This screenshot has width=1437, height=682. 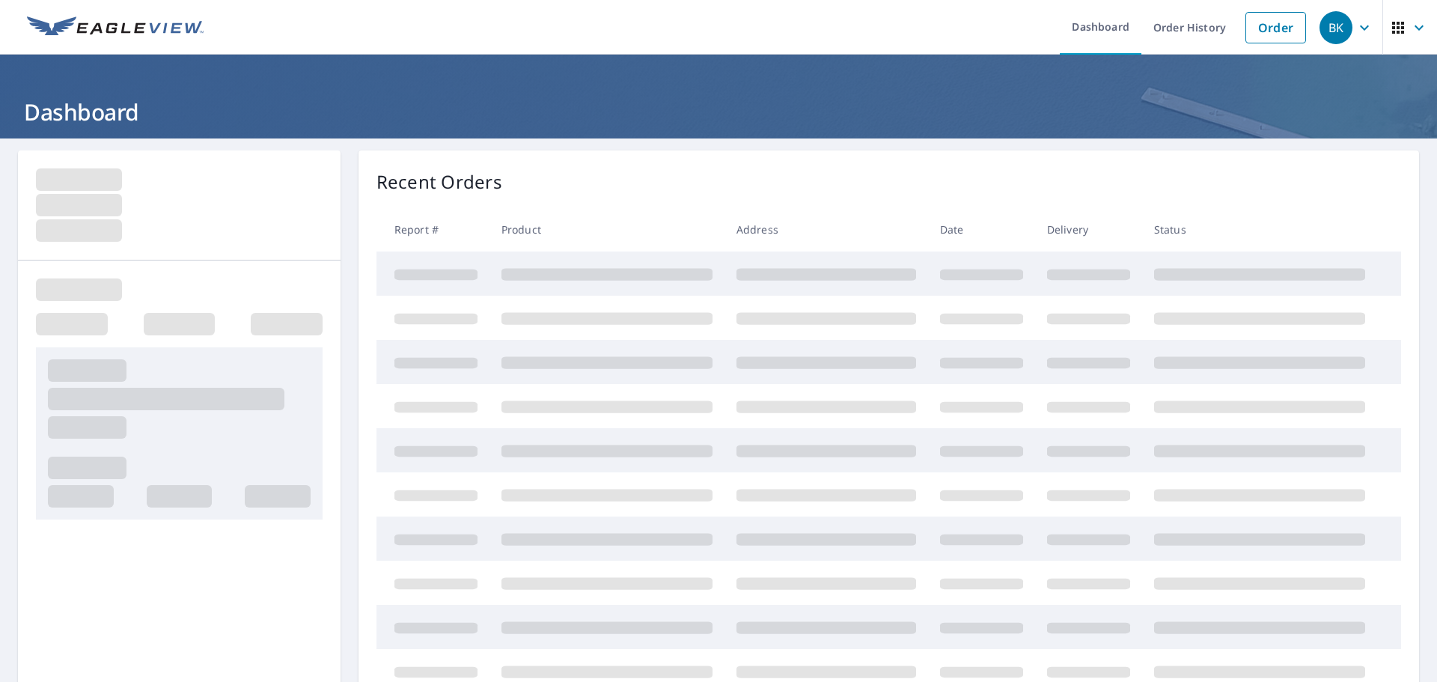 What do you see at coordinates (115, 28) in the screenshot?
I see `img: EV Logo` at bounding box center [115, 28].